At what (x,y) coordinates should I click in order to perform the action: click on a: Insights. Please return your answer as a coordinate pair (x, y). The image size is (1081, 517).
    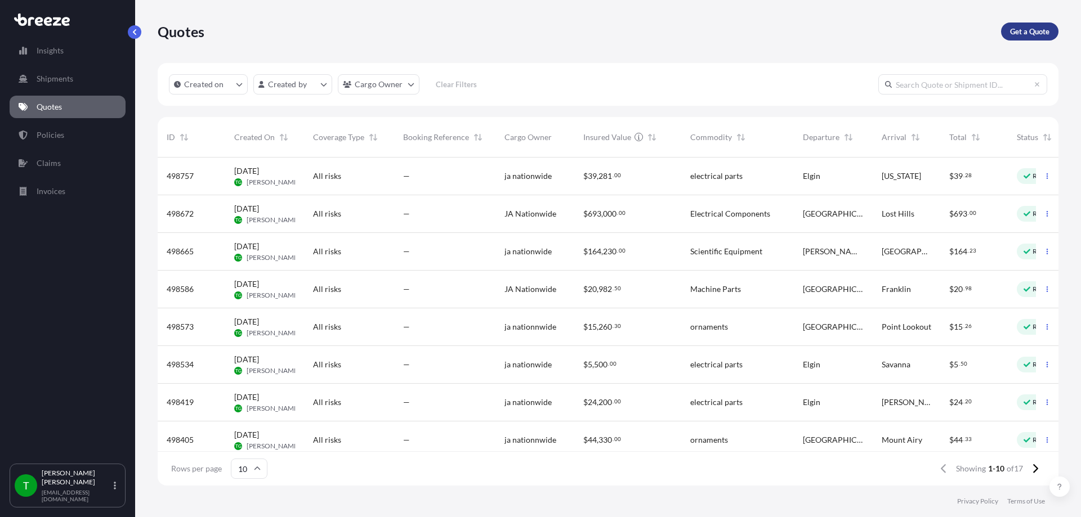
    Looking at the image, I should click on (68, 51).